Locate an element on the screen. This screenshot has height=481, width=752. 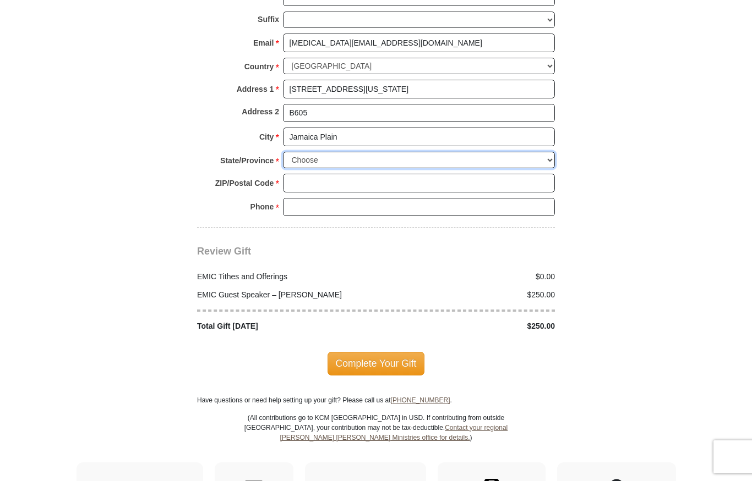
span: Review Gift is located at coordinates (224, 251).